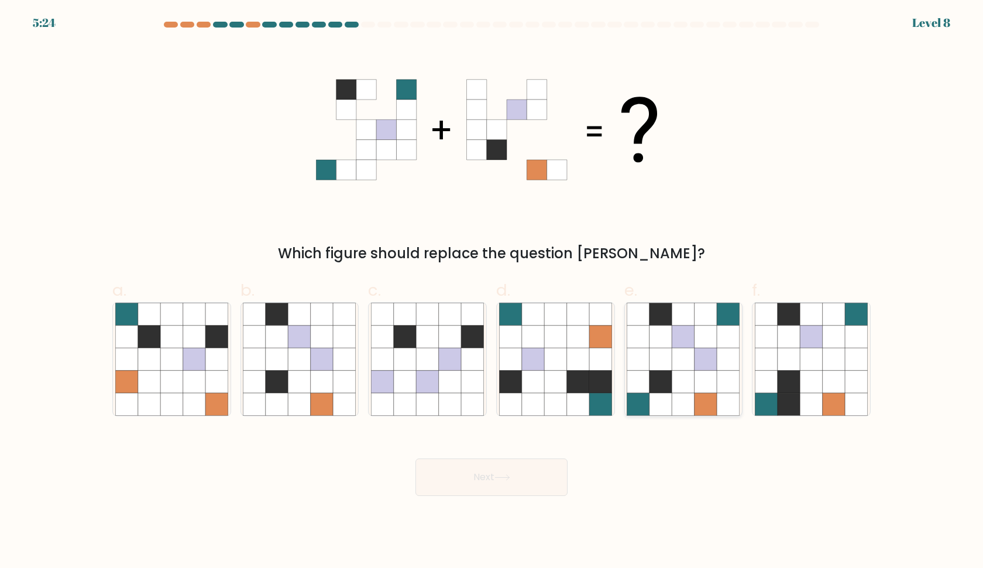  Describe the element at coordinates (931, 23) in the screenshot. I see `div: Level 8` at that location.